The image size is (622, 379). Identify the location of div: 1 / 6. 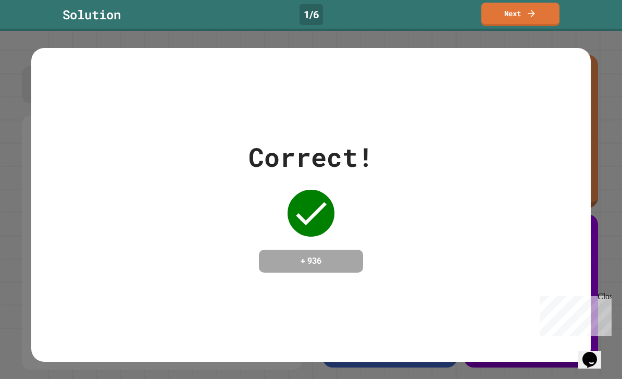
(311, 15).